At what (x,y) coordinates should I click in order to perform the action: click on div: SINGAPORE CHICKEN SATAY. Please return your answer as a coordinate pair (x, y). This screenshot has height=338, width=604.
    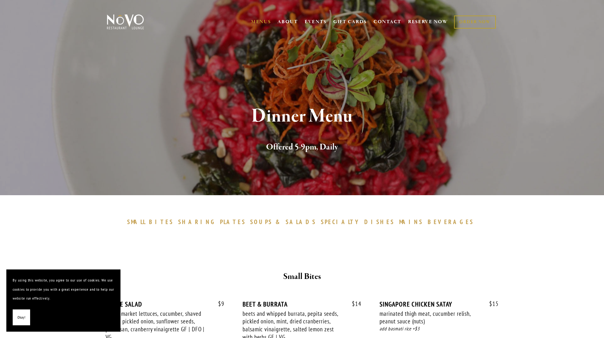
    Looking at the image, I should click on (439, 304).